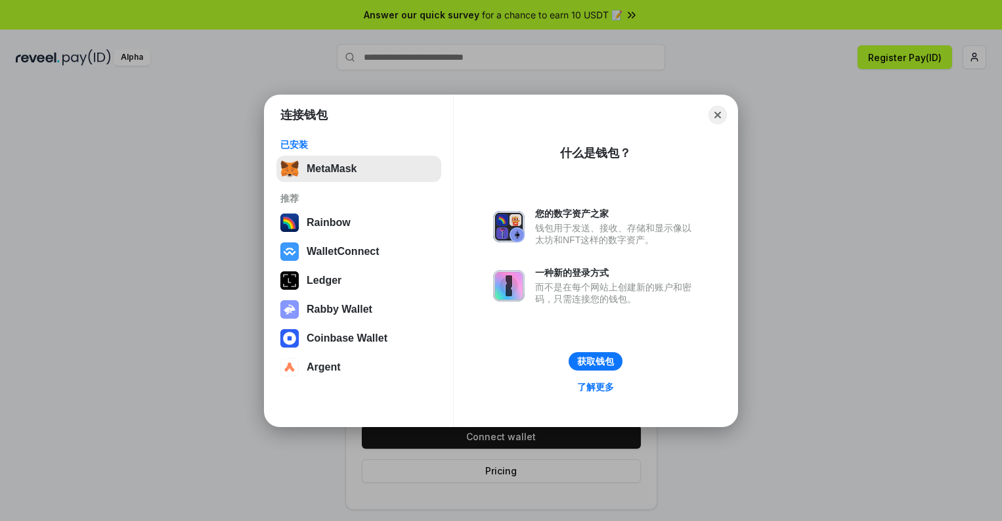 The width and height of the screenshot is (1002, 521). Describe the element at coordinates (290, 280) in the screenshot. I see `img: svg+xml,%3Csvg%20xmlns%3D%22http%3A%2F%2Fwww.w3.org%2F2000%2Fsvg%22%20width%3D%2228%22%20height%3...` at that location.